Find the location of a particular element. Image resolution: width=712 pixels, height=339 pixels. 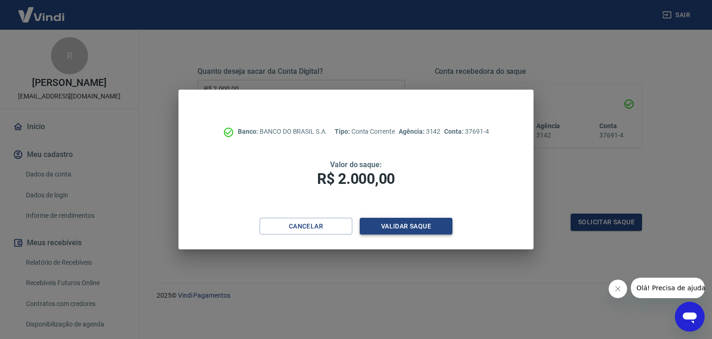

span: Tipo: is located at coordinates (343, 131).